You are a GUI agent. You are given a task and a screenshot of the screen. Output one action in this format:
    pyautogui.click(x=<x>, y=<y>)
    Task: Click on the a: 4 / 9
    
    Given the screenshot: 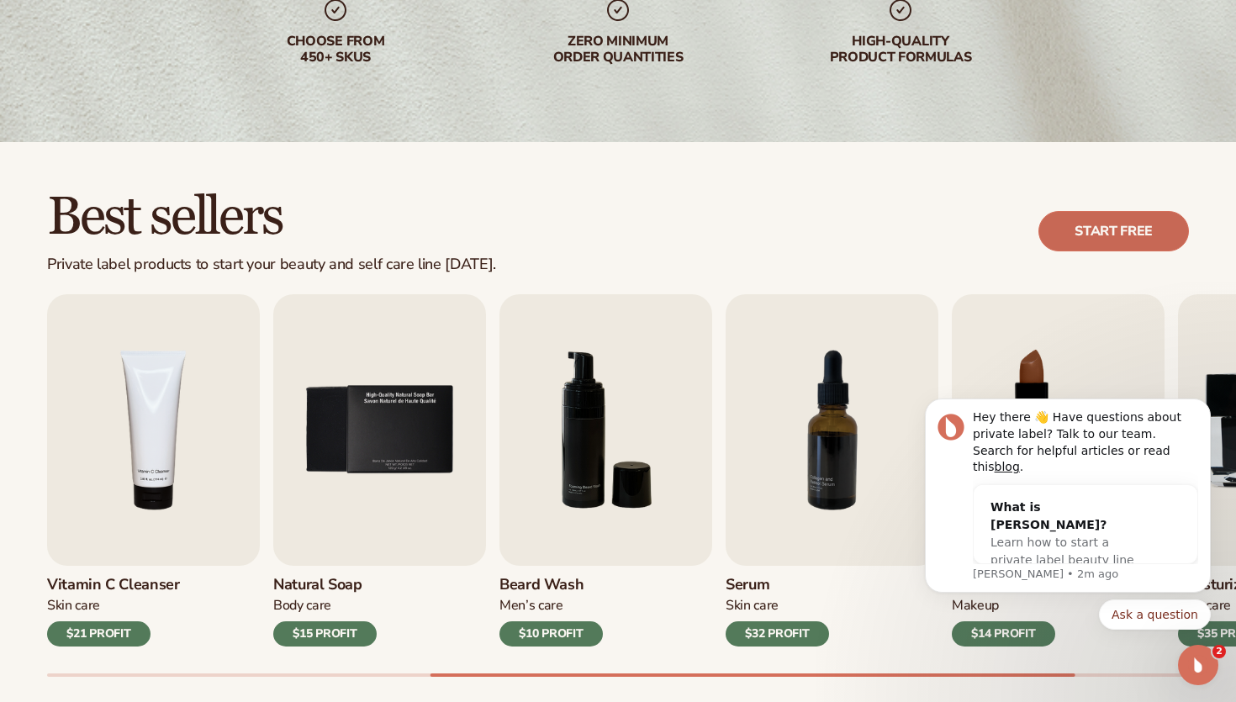 What is the action you would take?
    pyautogui.click(x=153, y=470)
    